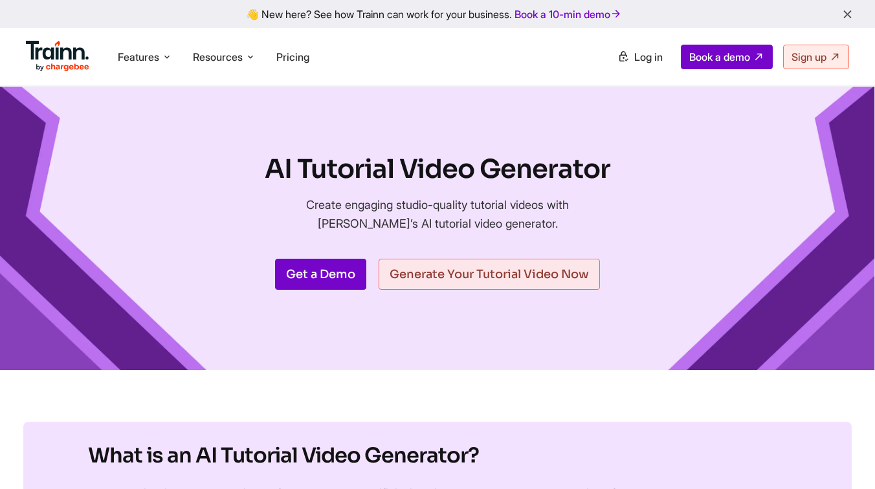 This screenshot has height=489, width=875. Describe the element at coordinates (438, 14) in the screenshot. I see `div: 👋 New here? See how Trainn can work for your business.` at that location.